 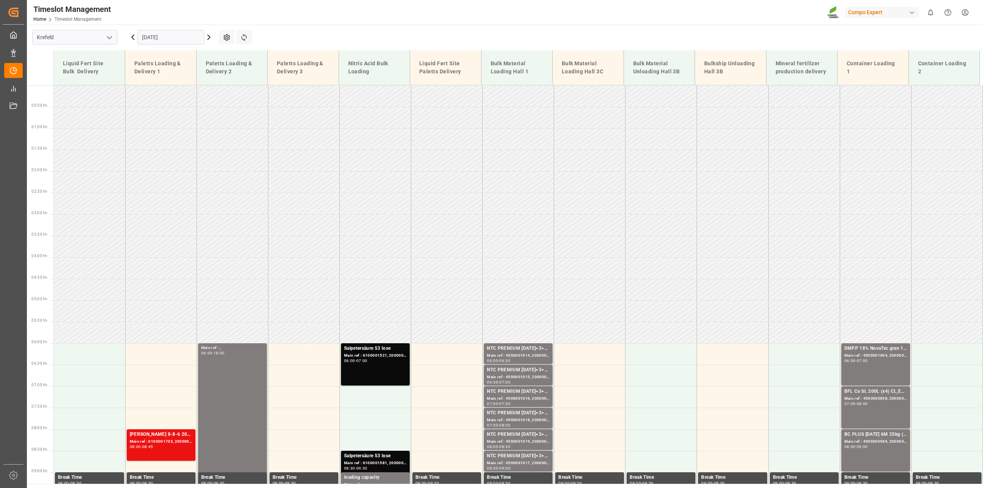 I want to click on div: BFL Ca SL 200L (x4) CL,ES,LAT MTO, so click(x=875, y=391).